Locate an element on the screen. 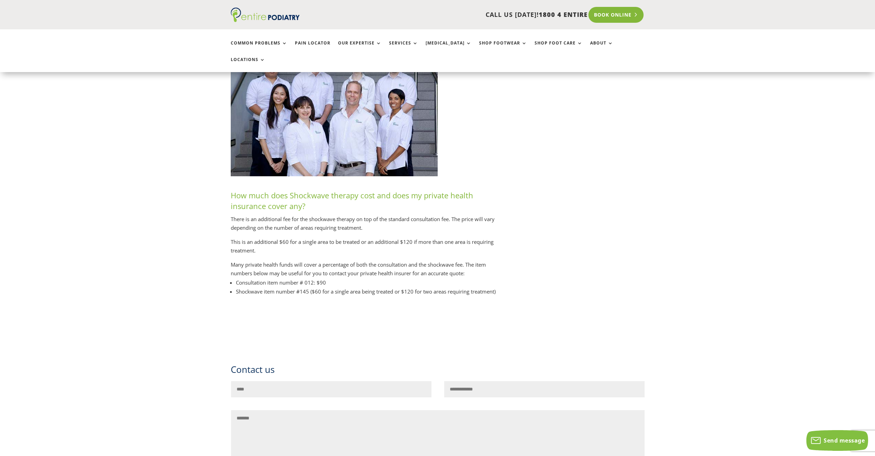  a: Shop Foot Care is located at coordinates (558, 48).